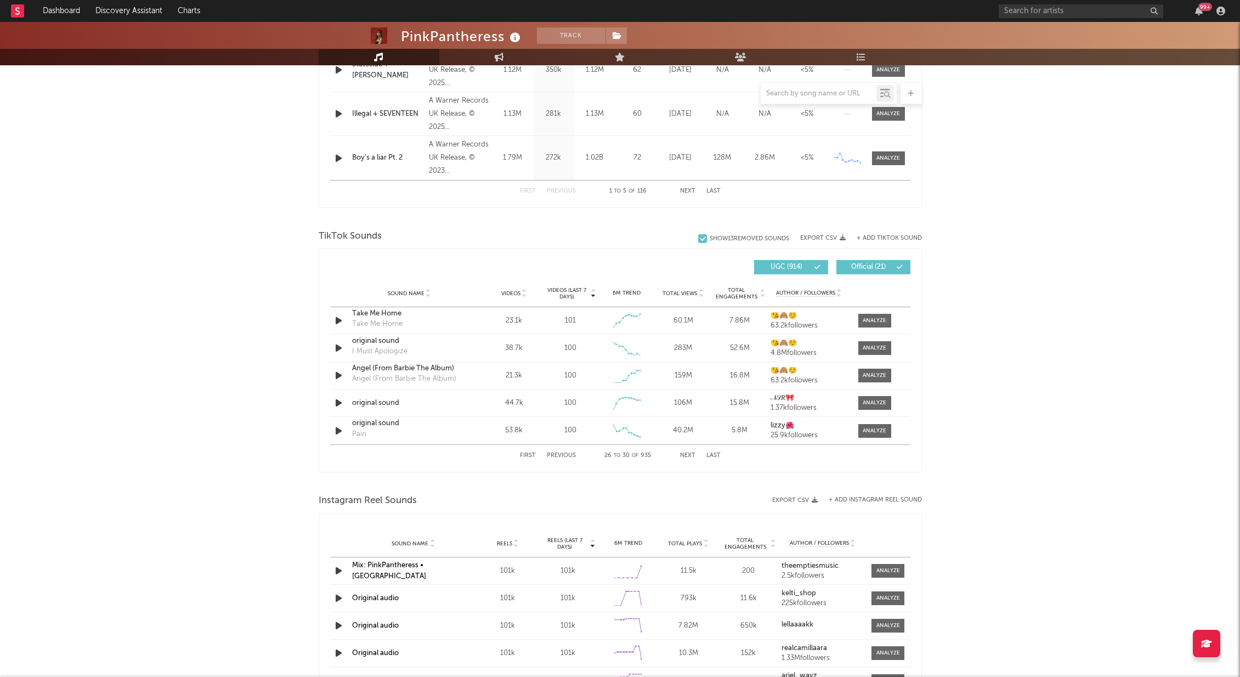  What do you see at coordinates (388, 114) in the screenshot?
I see `div: Illegal + SEVENTEEN` at bounding box center [388, 114].